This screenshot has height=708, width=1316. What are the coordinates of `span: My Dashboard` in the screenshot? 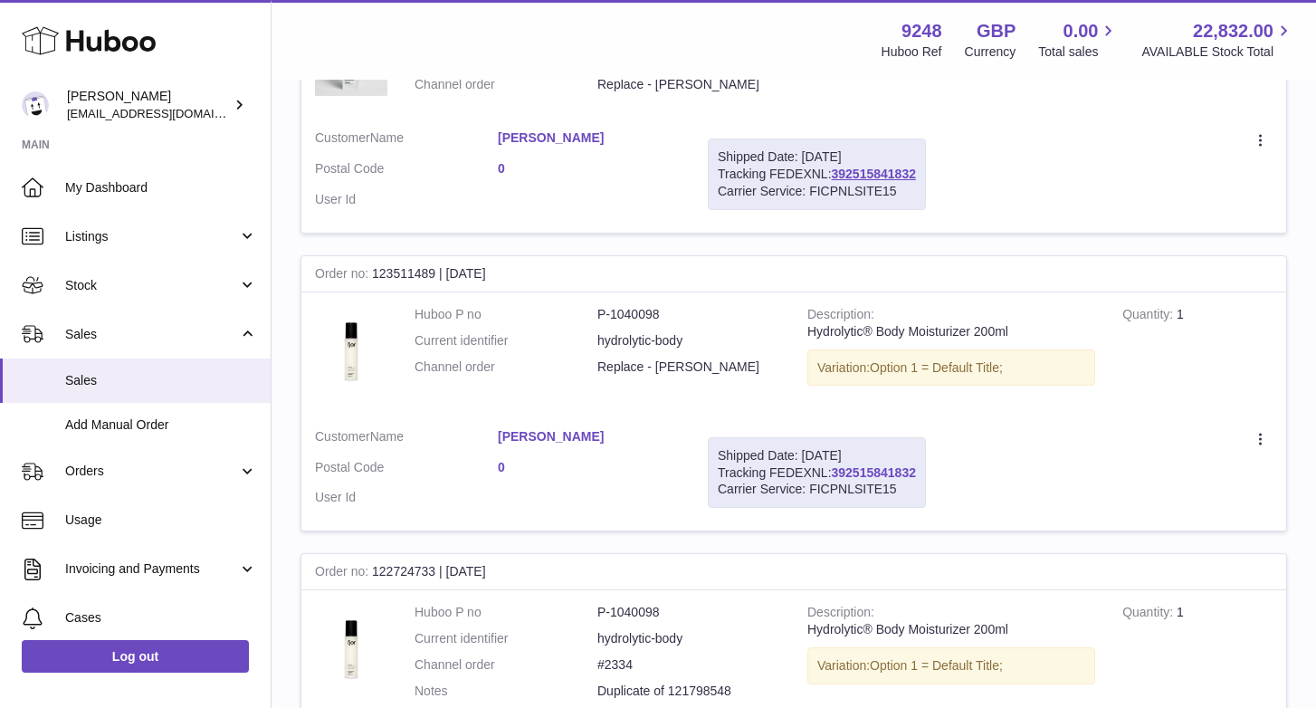 It's located at (161, 187).